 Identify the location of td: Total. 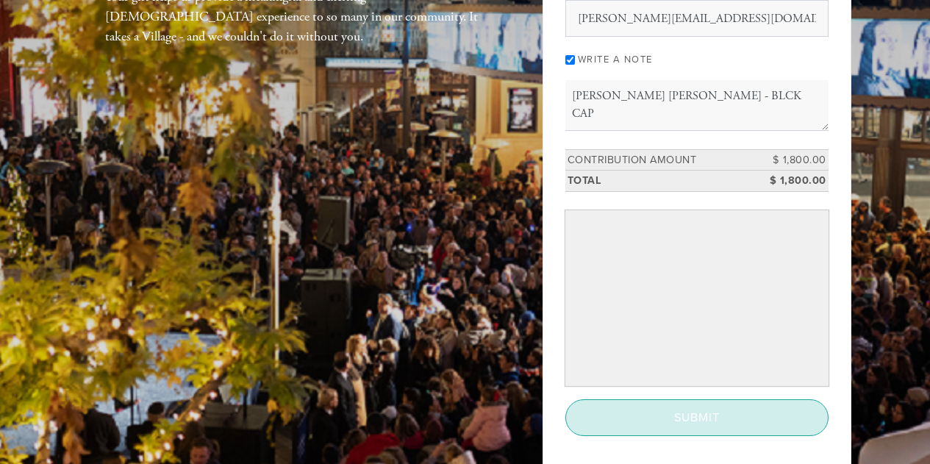
(664, 181).